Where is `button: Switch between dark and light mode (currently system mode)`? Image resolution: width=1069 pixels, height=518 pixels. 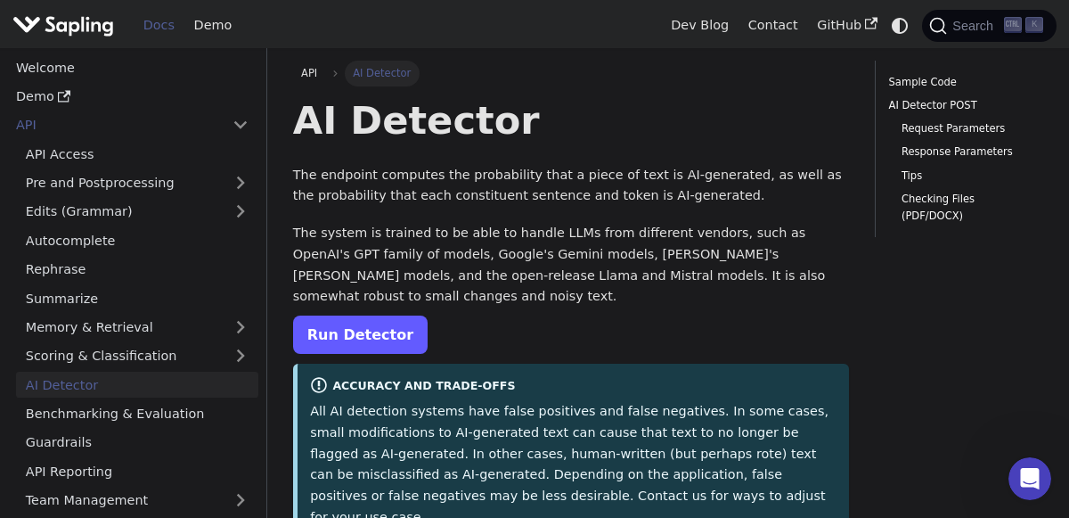
button: Switch between dark and light mode (currently system mode) is located at coordinates (900, 25).